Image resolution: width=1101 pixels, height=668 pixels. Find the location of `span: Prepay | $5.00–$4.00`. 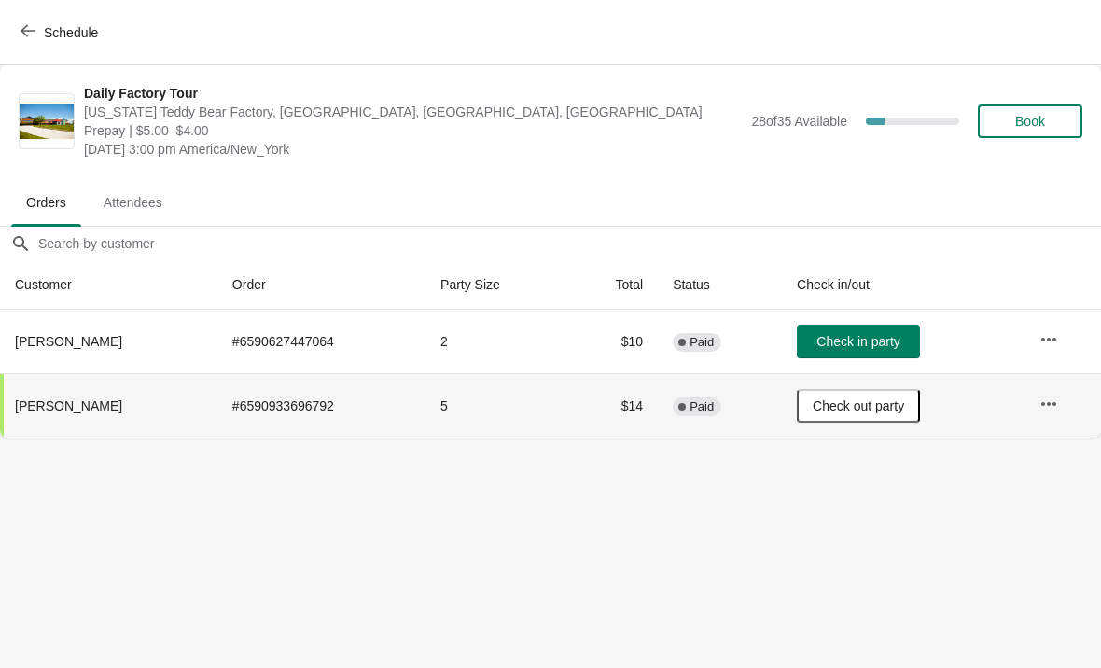

span: Prepay | $5.00–$4.00 is located at coordinates (413, 131).